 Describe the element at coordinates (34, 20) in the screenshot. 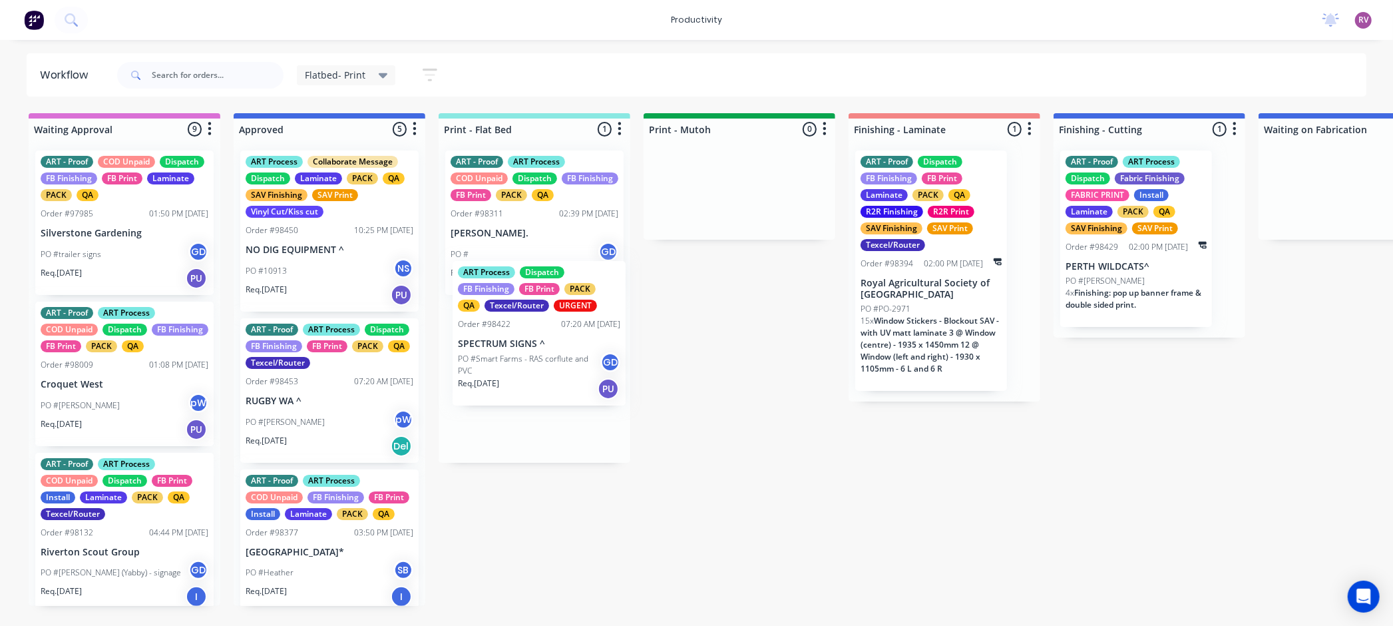

I see `img: Factory` at that location.